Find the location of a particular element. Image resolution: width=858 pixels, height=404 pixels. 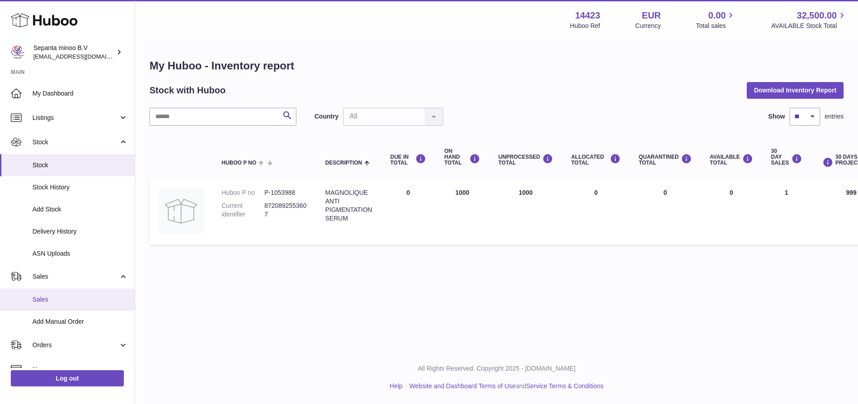

dt: Huboo P no is located at coordinates (243, 192).